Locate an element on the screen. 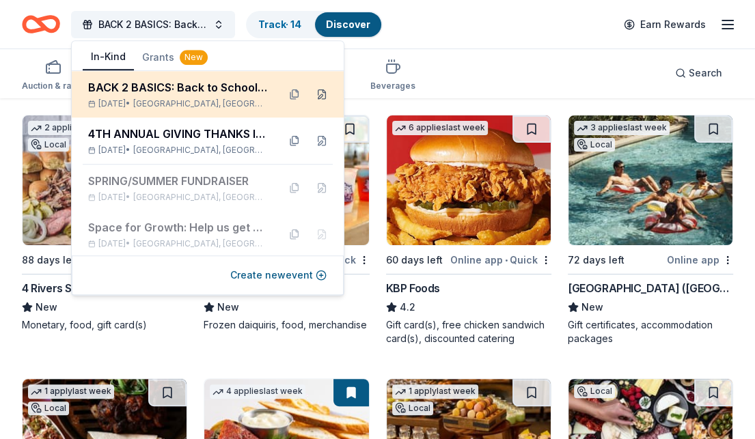  div: 2 applies last week is located at coordinates (76, 128).